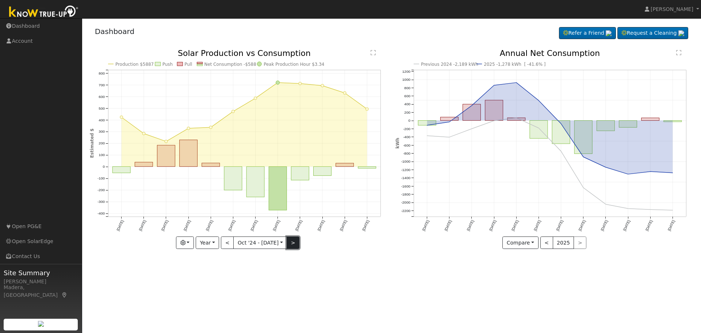 The image size is (701, 333). I want to click on text: Push, so click(167, 64).